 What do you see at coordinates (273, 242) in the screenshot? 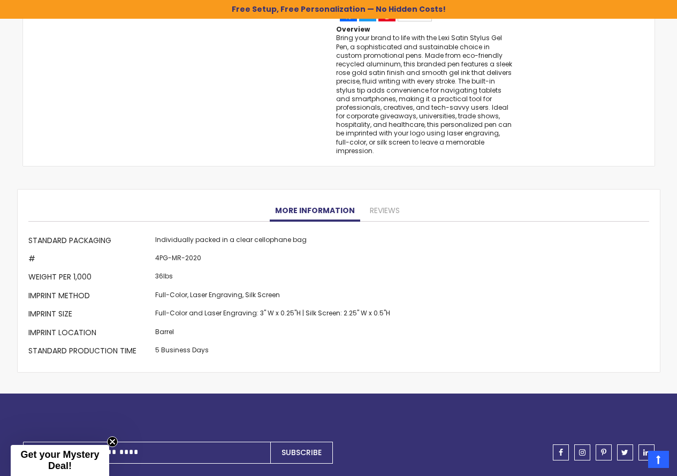
I see `td: Individually packed in a clear cellophane bag` at bounding box center [273, 242].